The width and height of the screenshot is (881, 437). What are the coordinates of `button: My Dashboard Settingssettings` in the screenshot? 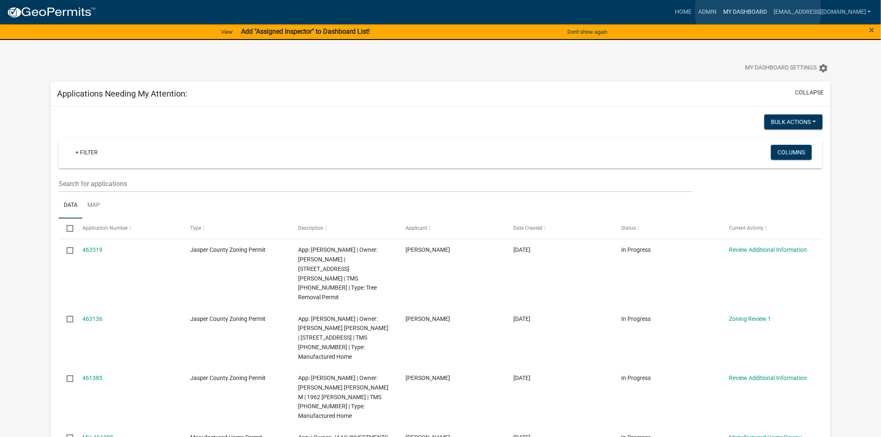 It's located at (787, 68).